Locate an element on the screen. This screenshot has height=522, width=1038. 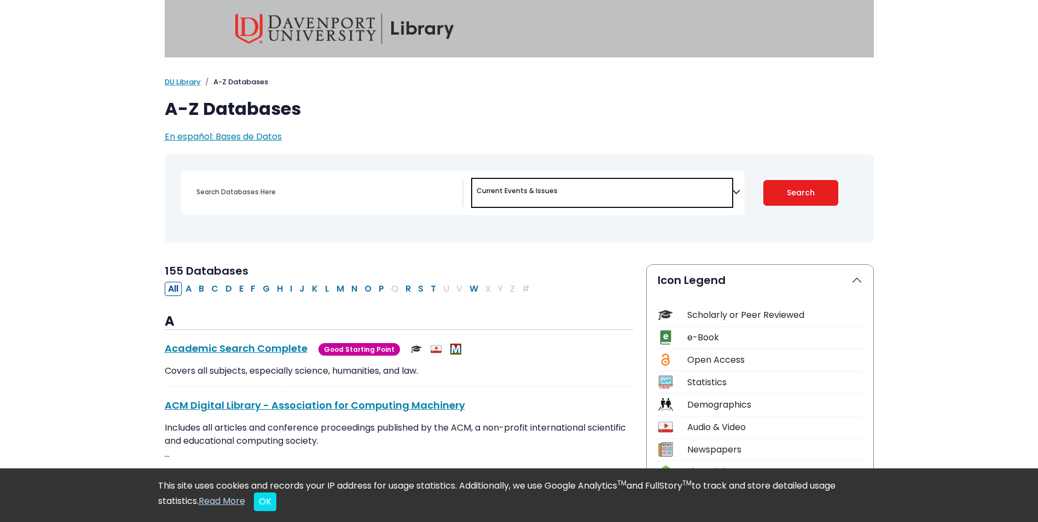
div: Scholarly or Peer Reviewed is located at coordinates (775, 315).